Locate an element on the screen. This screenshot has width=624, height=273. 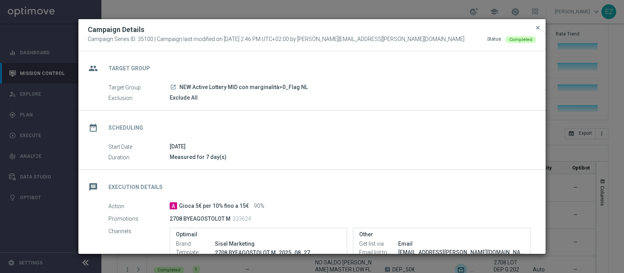
label: Duration is located at coordinates (139, 157).